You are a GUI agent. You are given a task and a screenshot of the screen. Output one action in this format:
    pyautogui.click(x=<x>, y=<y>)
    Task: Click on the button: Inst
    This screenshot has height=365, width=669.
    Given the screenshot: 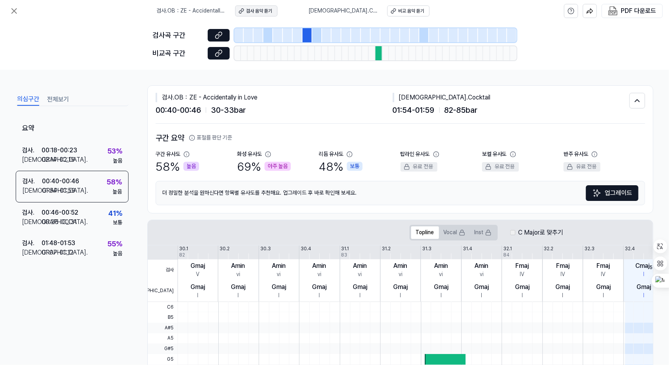 What is the action you would take?
    pyautogui.click(x=483, y=233)
    